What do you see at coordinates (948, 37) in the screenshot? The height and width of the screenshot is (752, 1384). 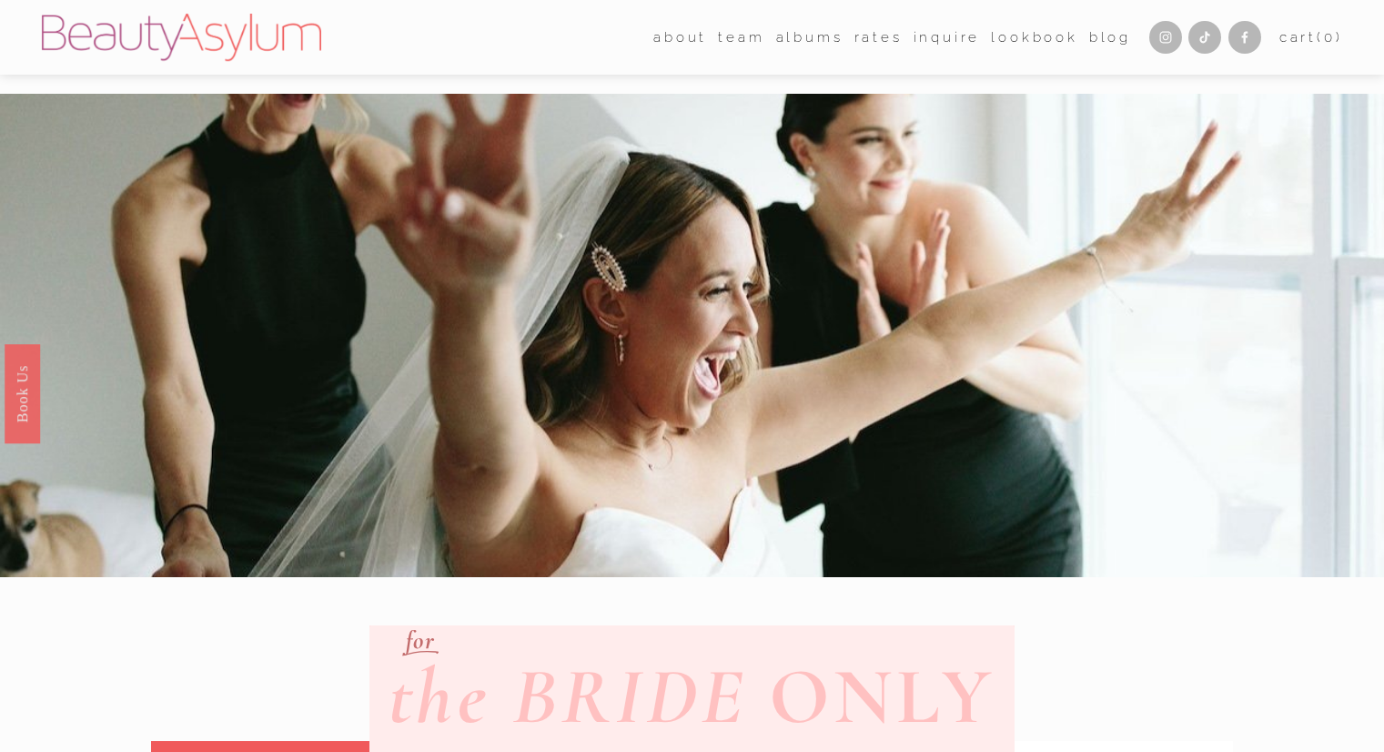 I see `a: Inquire` at bounding box center [948, 37].